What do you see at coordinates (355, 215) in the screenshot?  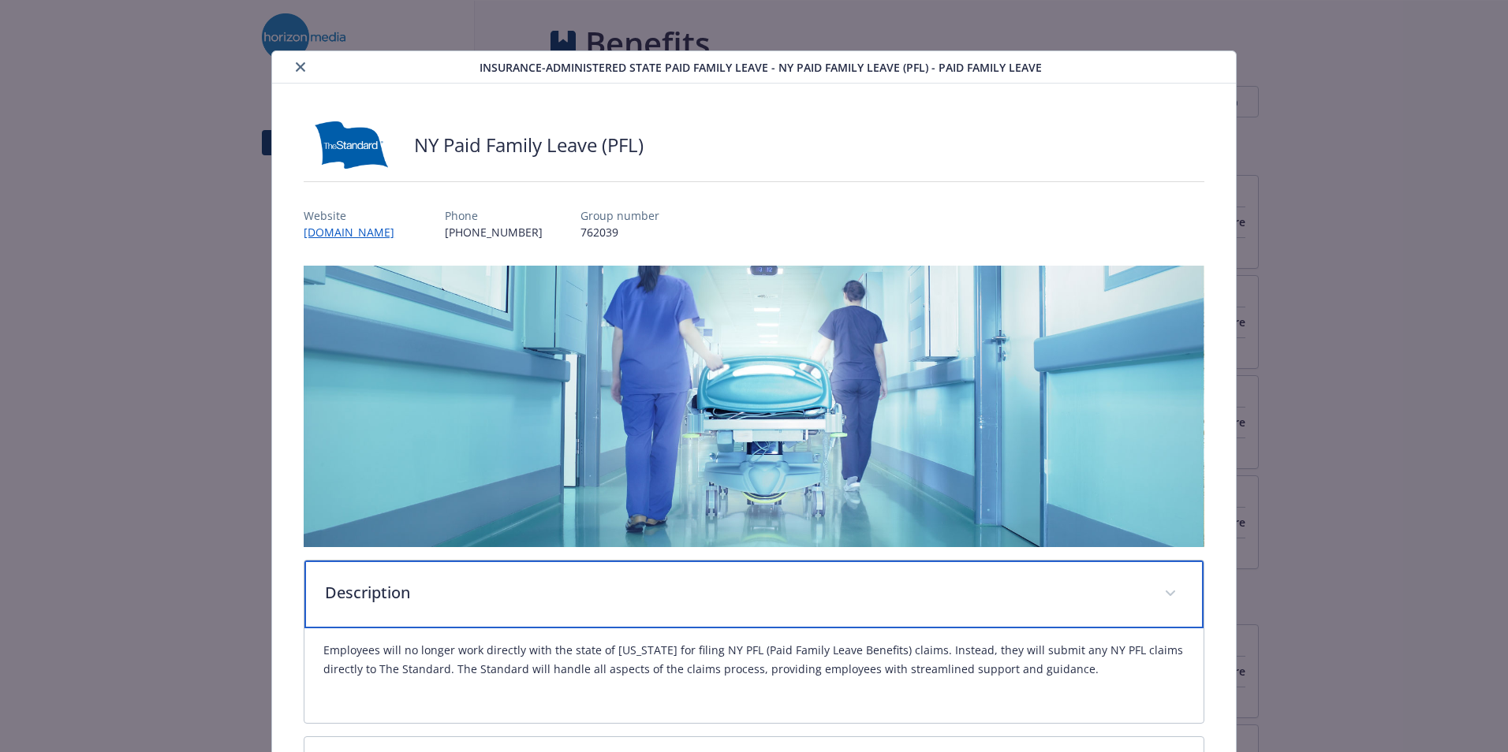 I see `p: Website` at bounding box center [355, 215].